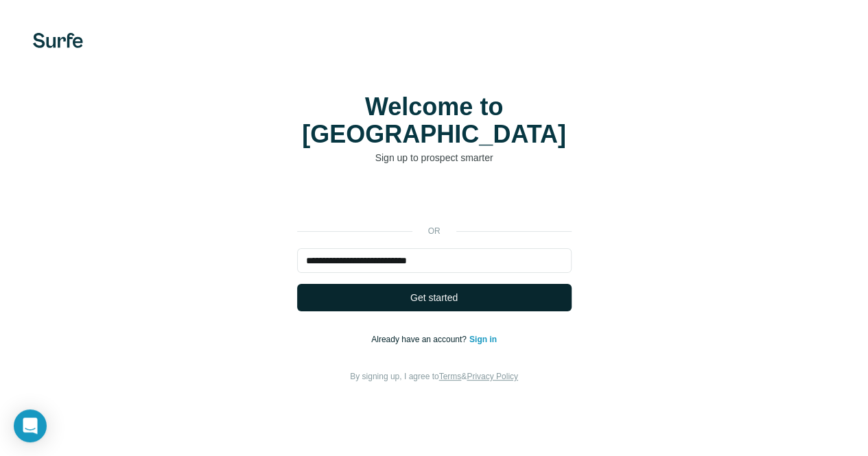 Image resolution: width=868 pixels, height=456 pixels. What do you see at coordinates (434, 377) in the screenshot?
I see `span: By signing up, I agree to &` at bounding box center [434, 377].